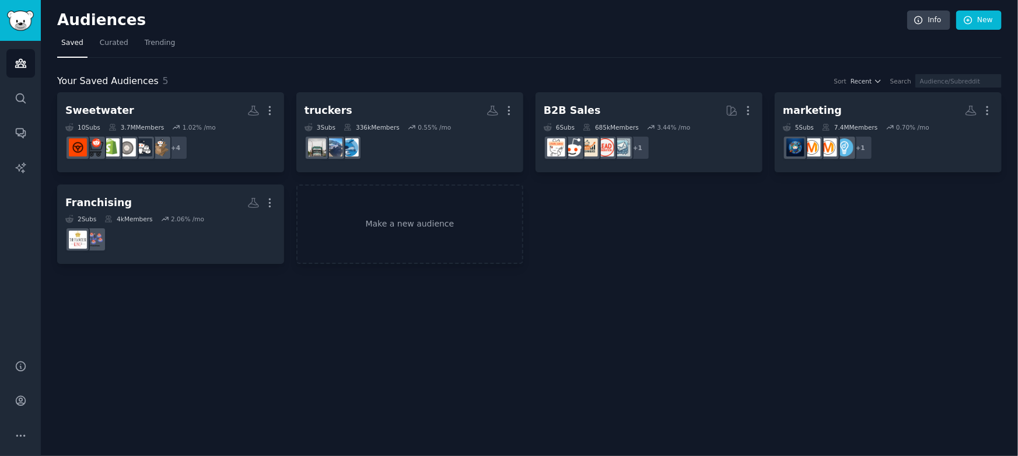 The image size is (1018, 456). What do you see at coordinates (166, 81) in the screenshot?
I see `span: 5` at bounding box center [166, 81].